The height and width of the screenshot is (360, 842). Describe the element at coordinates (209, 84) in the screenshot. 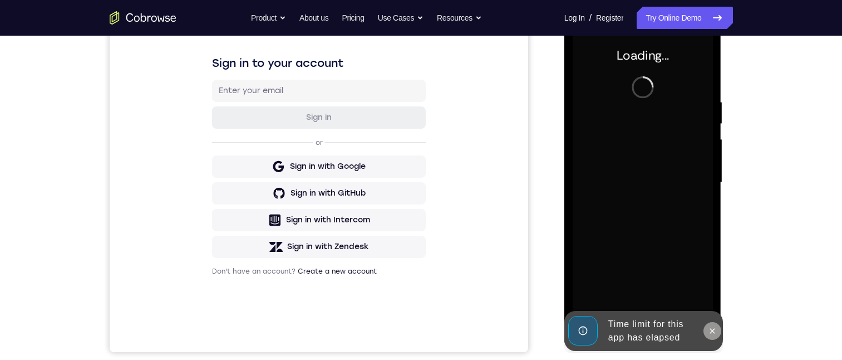

I see `h1: Sign in to your account` at that location.